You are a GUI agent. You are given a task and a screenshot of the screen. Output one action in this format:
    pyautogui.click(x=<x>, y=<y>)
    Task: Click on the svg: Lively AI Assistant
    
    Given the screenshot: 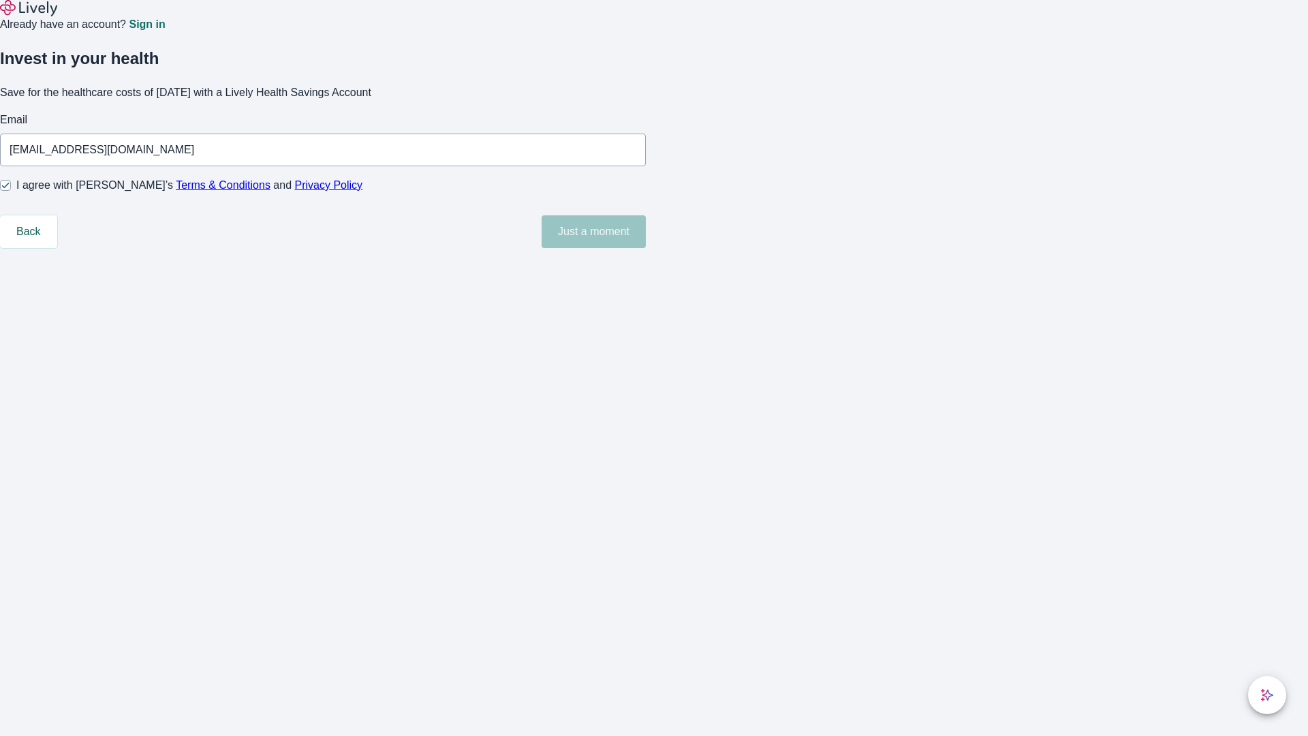 What is the action you would take?
    pyautogui.click(x=1267, y=695)
    